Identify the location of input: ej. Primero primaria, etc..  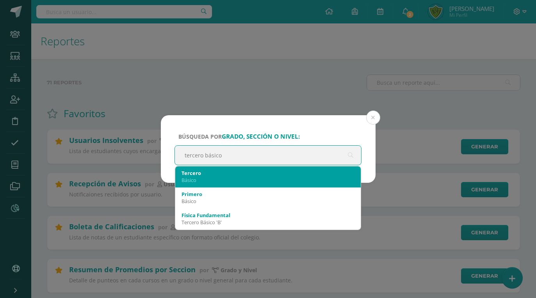
(268, 155).